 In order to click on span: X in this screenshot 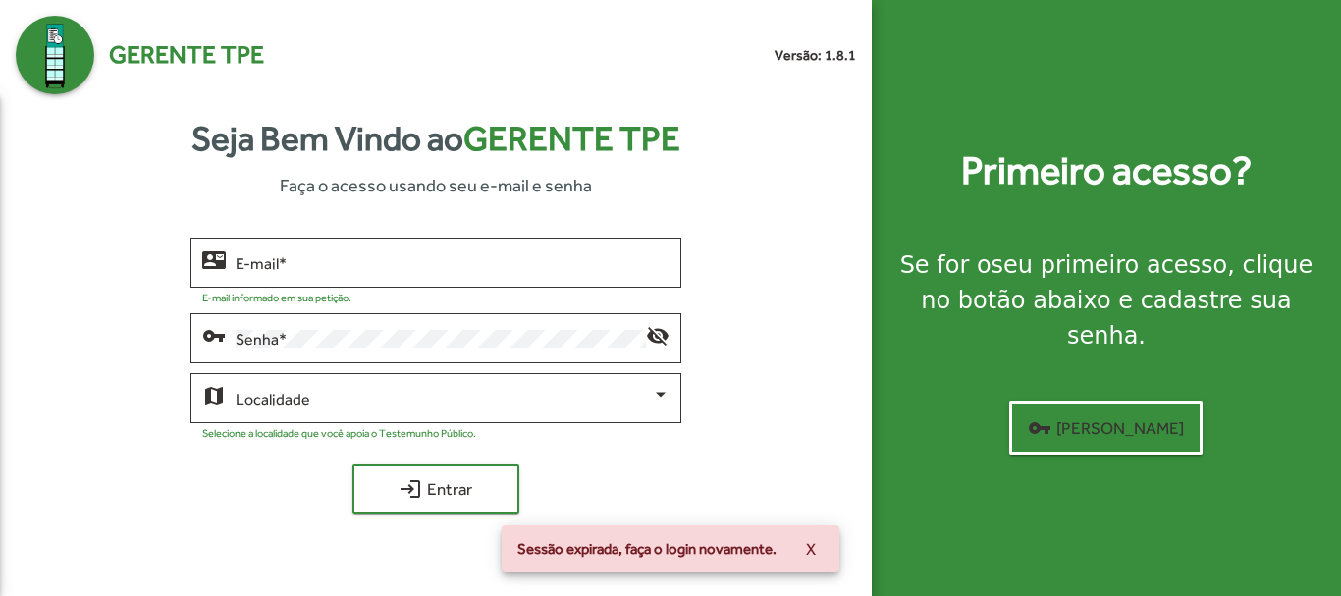, I will do `click(811, 549)`.